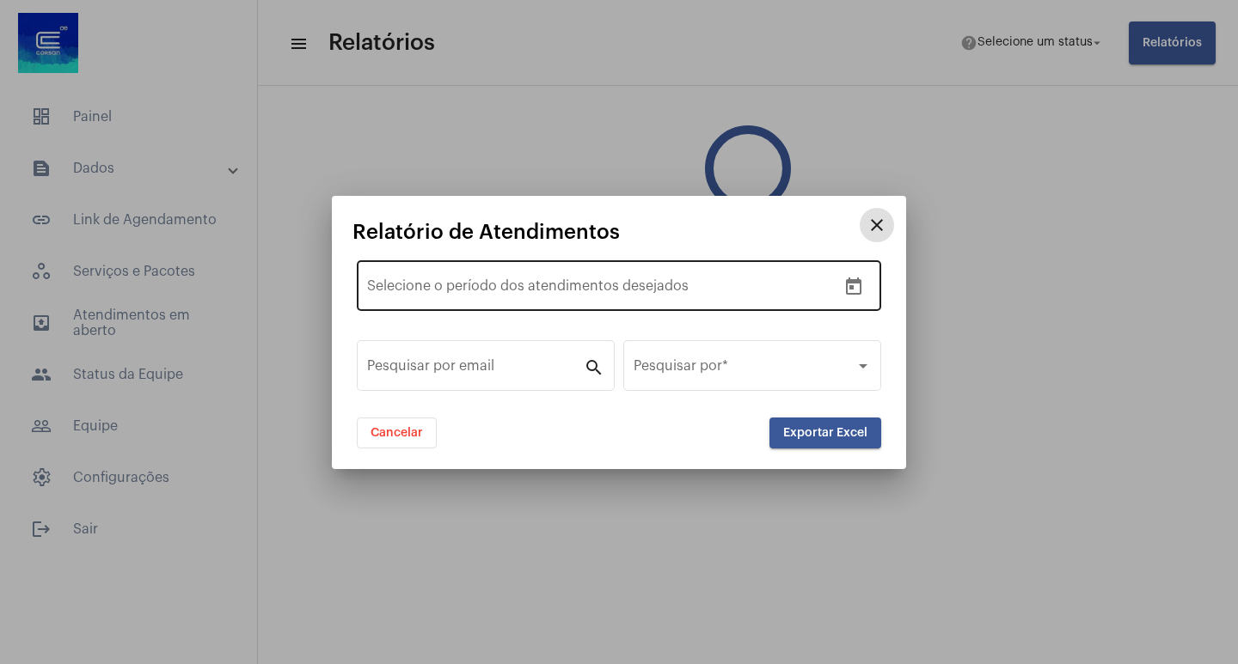  I want to click on span: Cancelar, so click(396, 433).